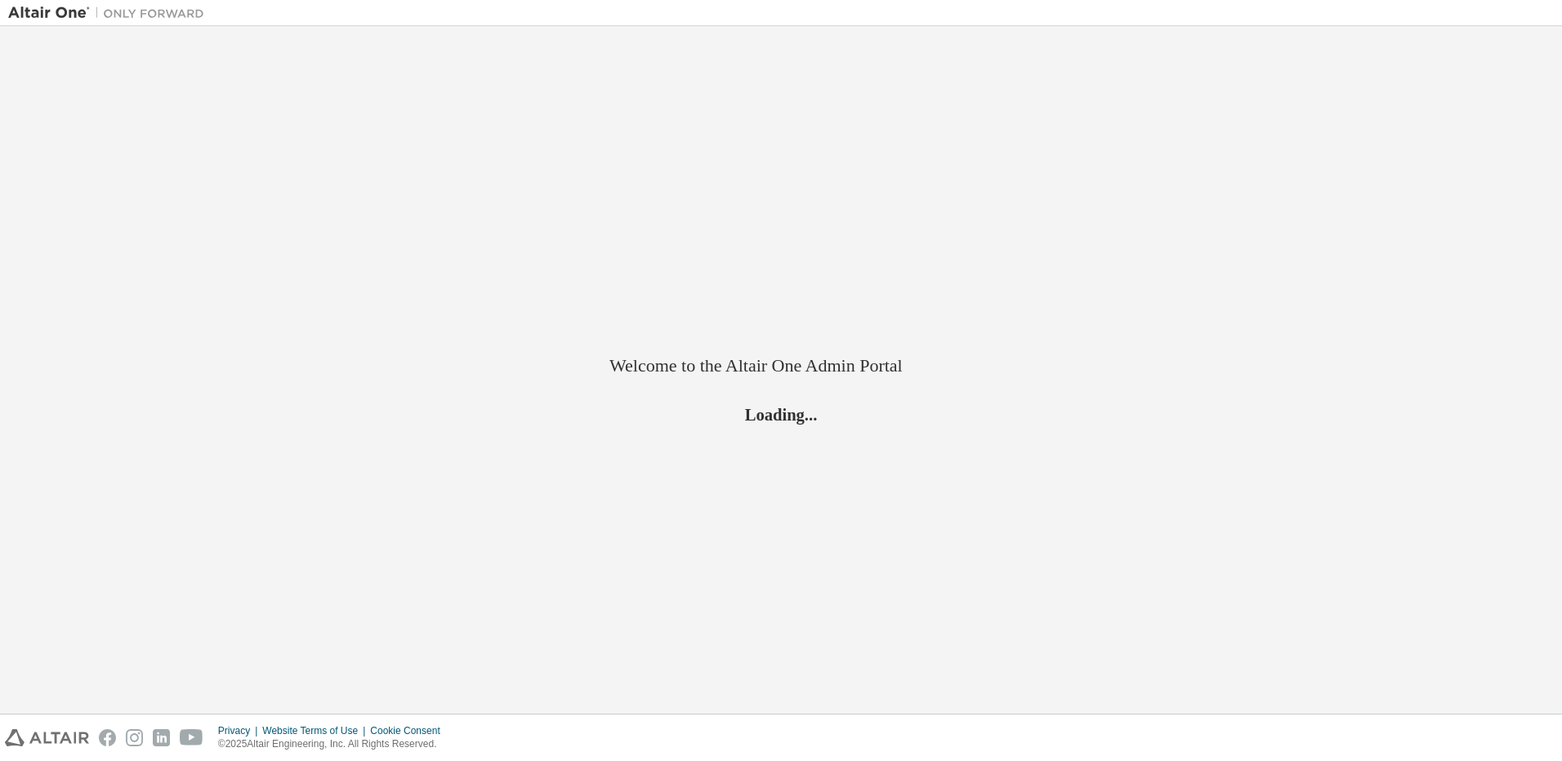 Image resolution: width=1562 pixels, height=761 pixels. What do you see at coordinates (781, 366) in the screenshot?
I see `h2: Welcome to the Altair One Admin Portal` at bounding box center [781, 366].